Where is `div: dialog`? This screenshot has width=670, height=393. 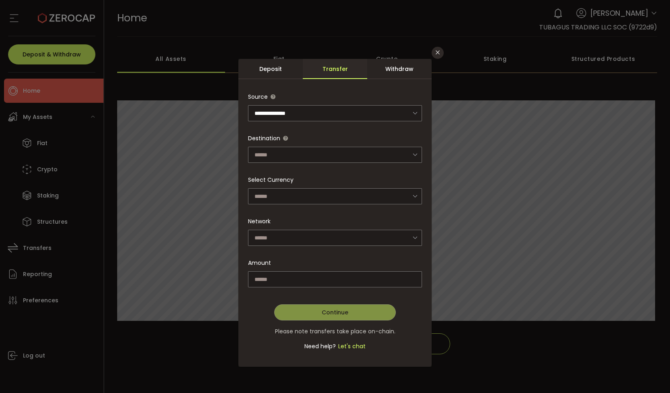
div: dialog is located at coordinates (335, 213).